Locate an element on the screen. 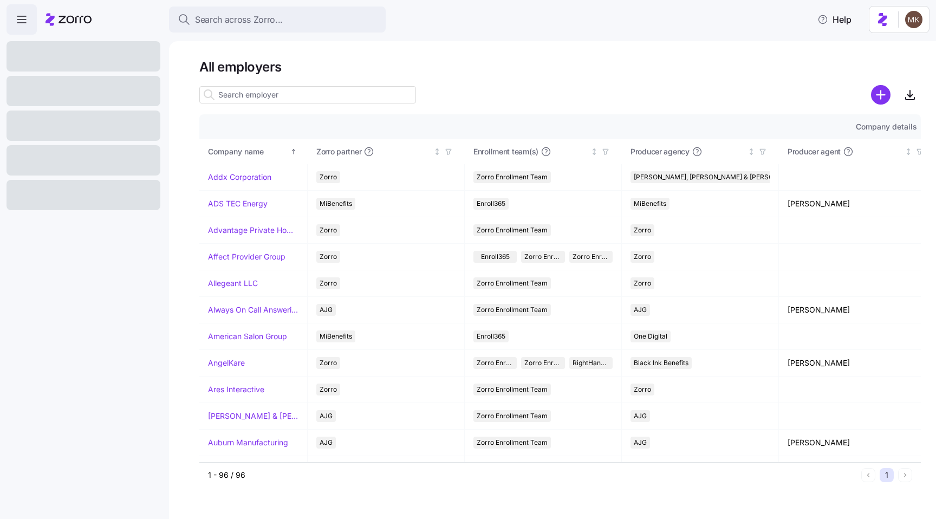 This screenshot has height=519, width=936. a: Always On Call Answering Service is located at coordinates (253, 310).